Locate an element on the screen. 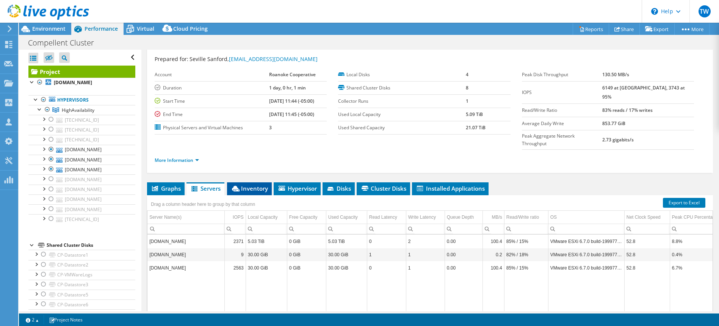  b: 83% reads / 17% writes is located at coordinates (627, 110).